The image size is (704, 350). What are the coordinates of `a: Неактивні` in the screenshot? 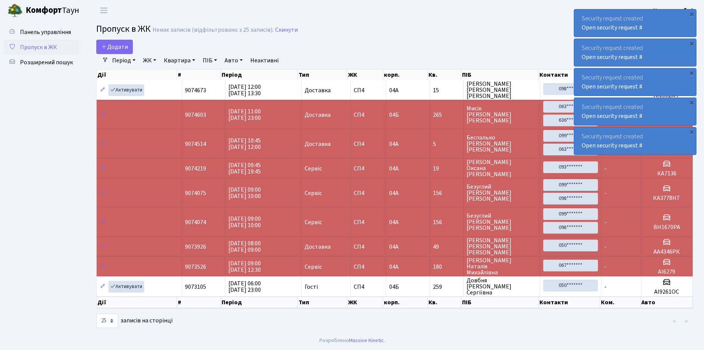 It's located at (264, 60).